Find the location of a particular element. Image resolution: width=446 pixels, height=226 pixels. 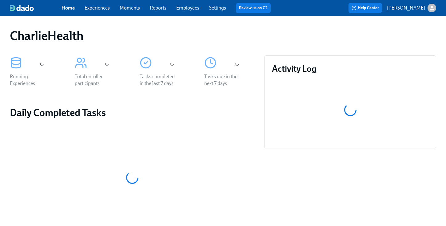

button: Help Center is located at coordinates (365, 8).